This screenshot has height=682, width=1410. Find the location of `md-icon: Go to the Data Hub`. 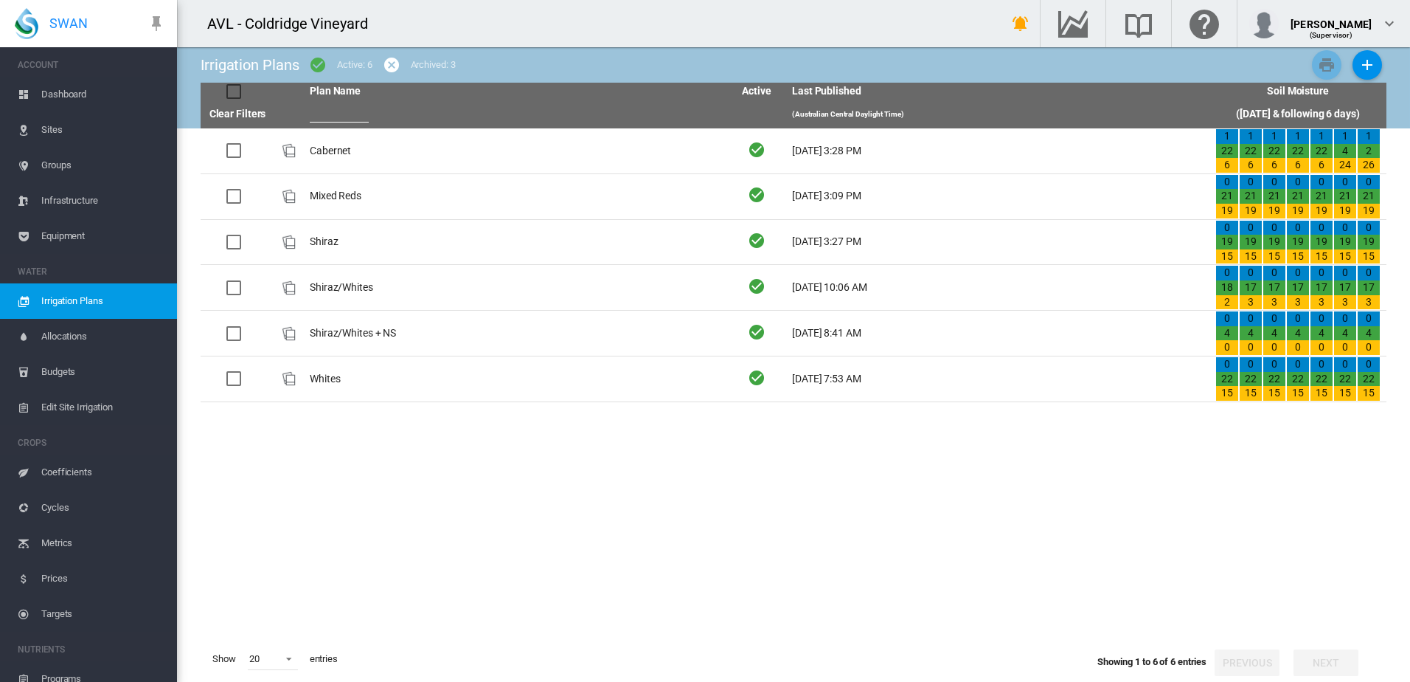

md-icon: Go to the Data Hub is located at coordinates (1073, 24).